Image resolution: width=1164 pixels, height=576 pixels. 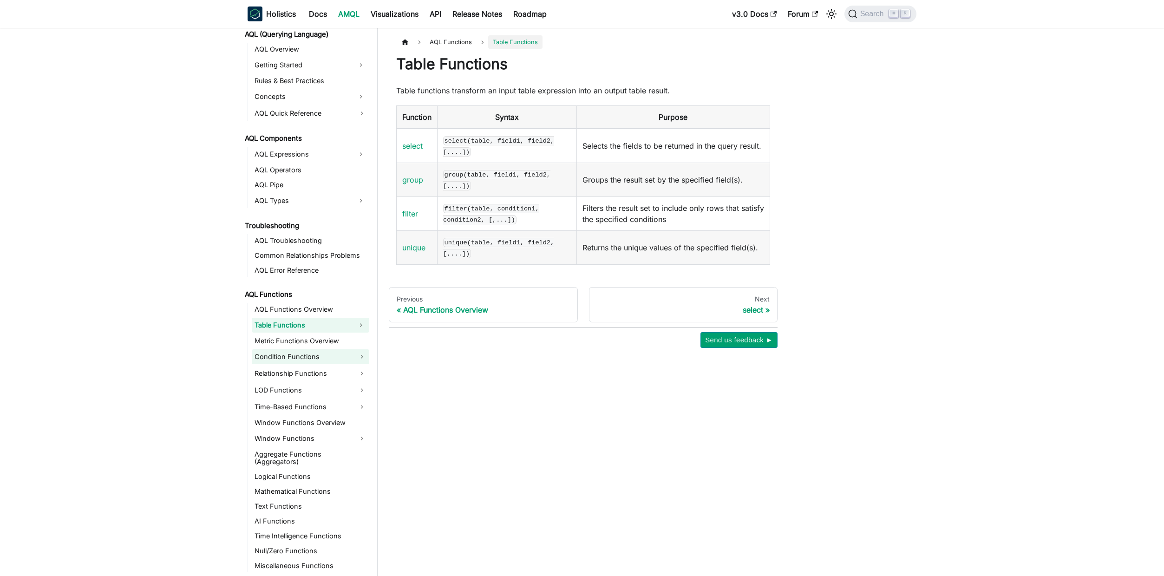 I want to click on a: HolisticsHolistics, so click(x=272, y=14).